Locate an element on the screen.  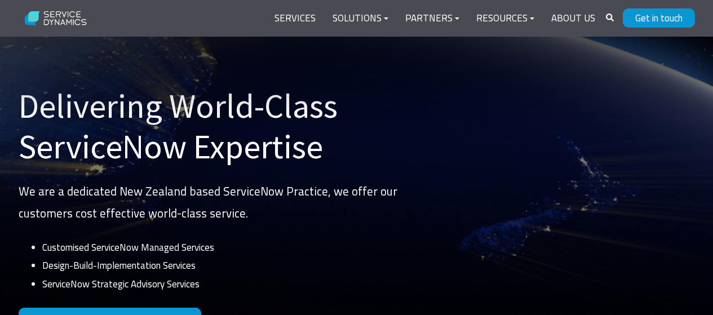
a: Get in touch is located at coordinates (659, 18).